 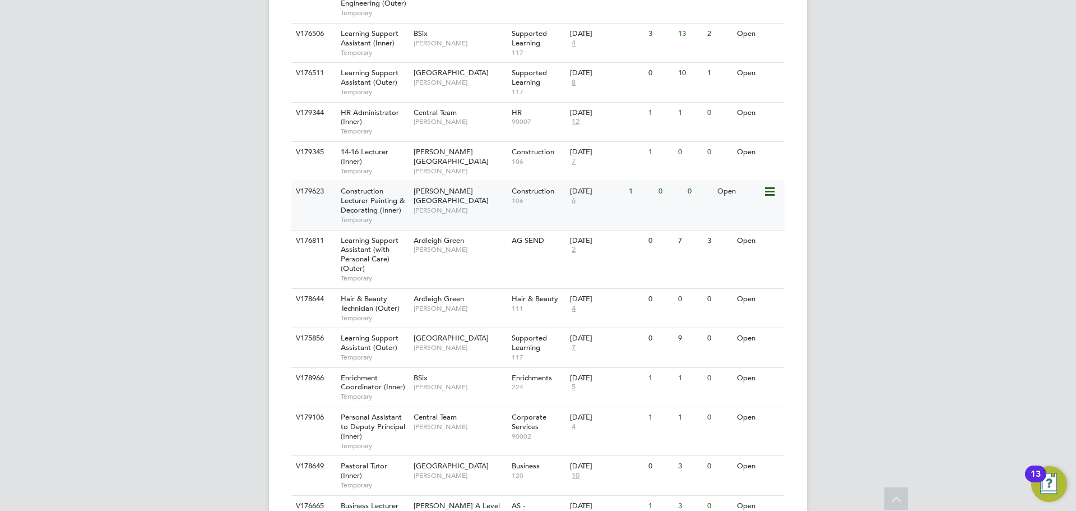 I want to click on span: 10, so click(x=576, y=475).